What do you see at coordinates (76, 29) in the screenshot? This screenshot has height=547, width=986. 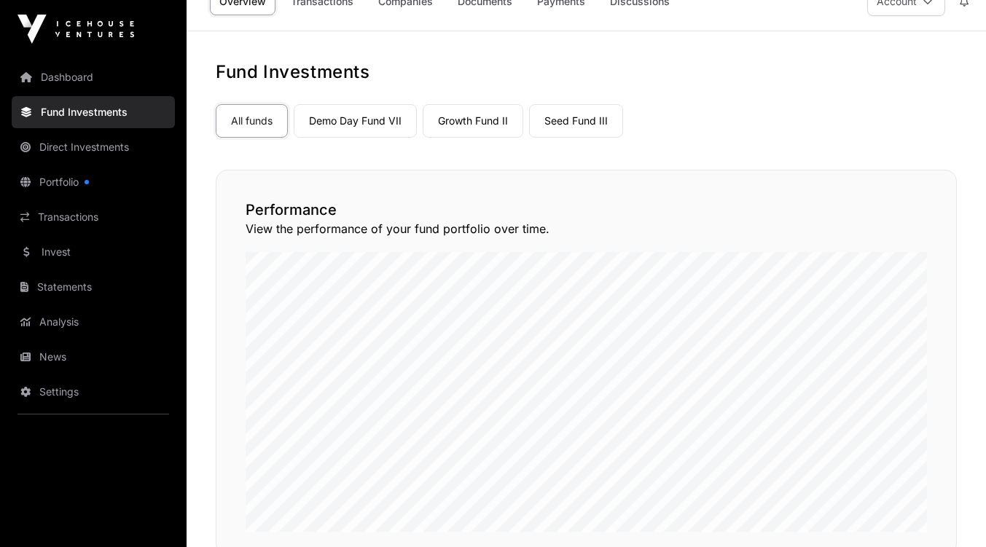 I see `img: Icehouse Ventures Logo` at bounding box center [76, 29].